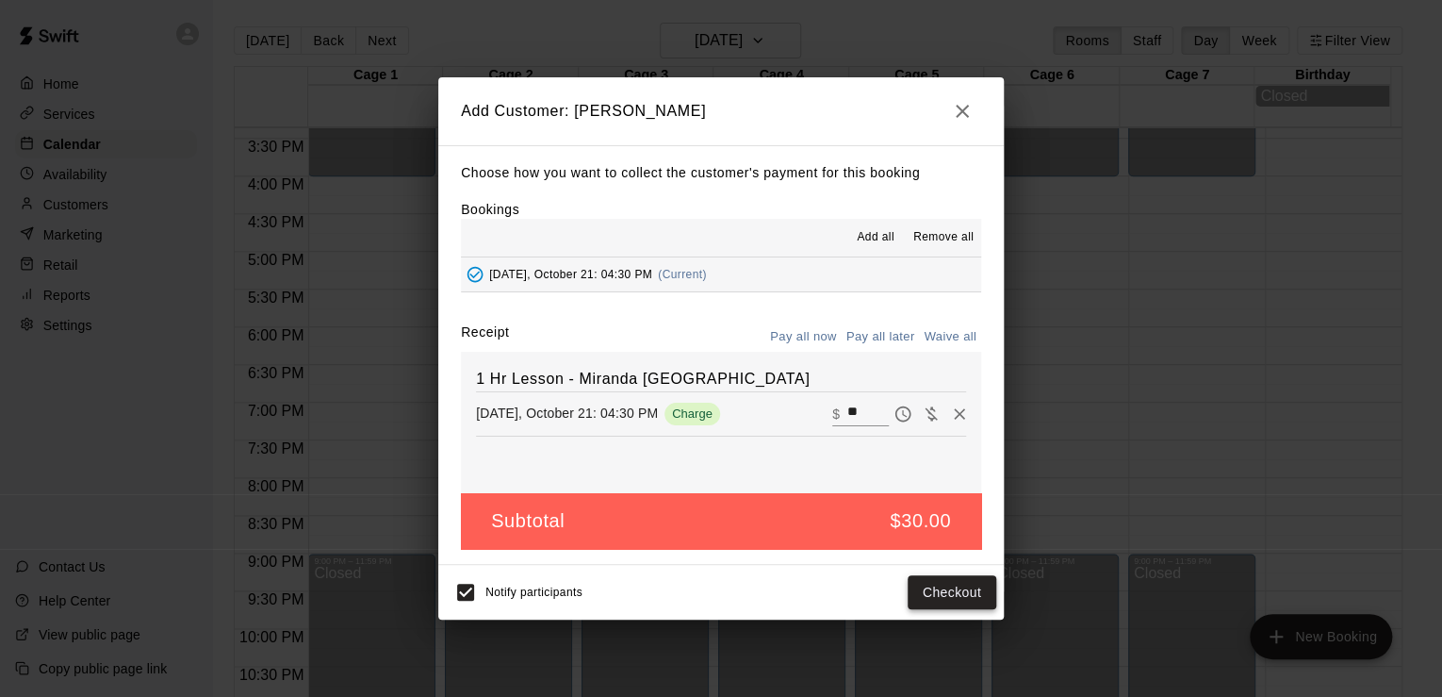 The image size is (1442, 697). What do you see at coordinates (534, 592) in the screenshot?
I see `span: Notify participants` at bounding box center [534, 592].